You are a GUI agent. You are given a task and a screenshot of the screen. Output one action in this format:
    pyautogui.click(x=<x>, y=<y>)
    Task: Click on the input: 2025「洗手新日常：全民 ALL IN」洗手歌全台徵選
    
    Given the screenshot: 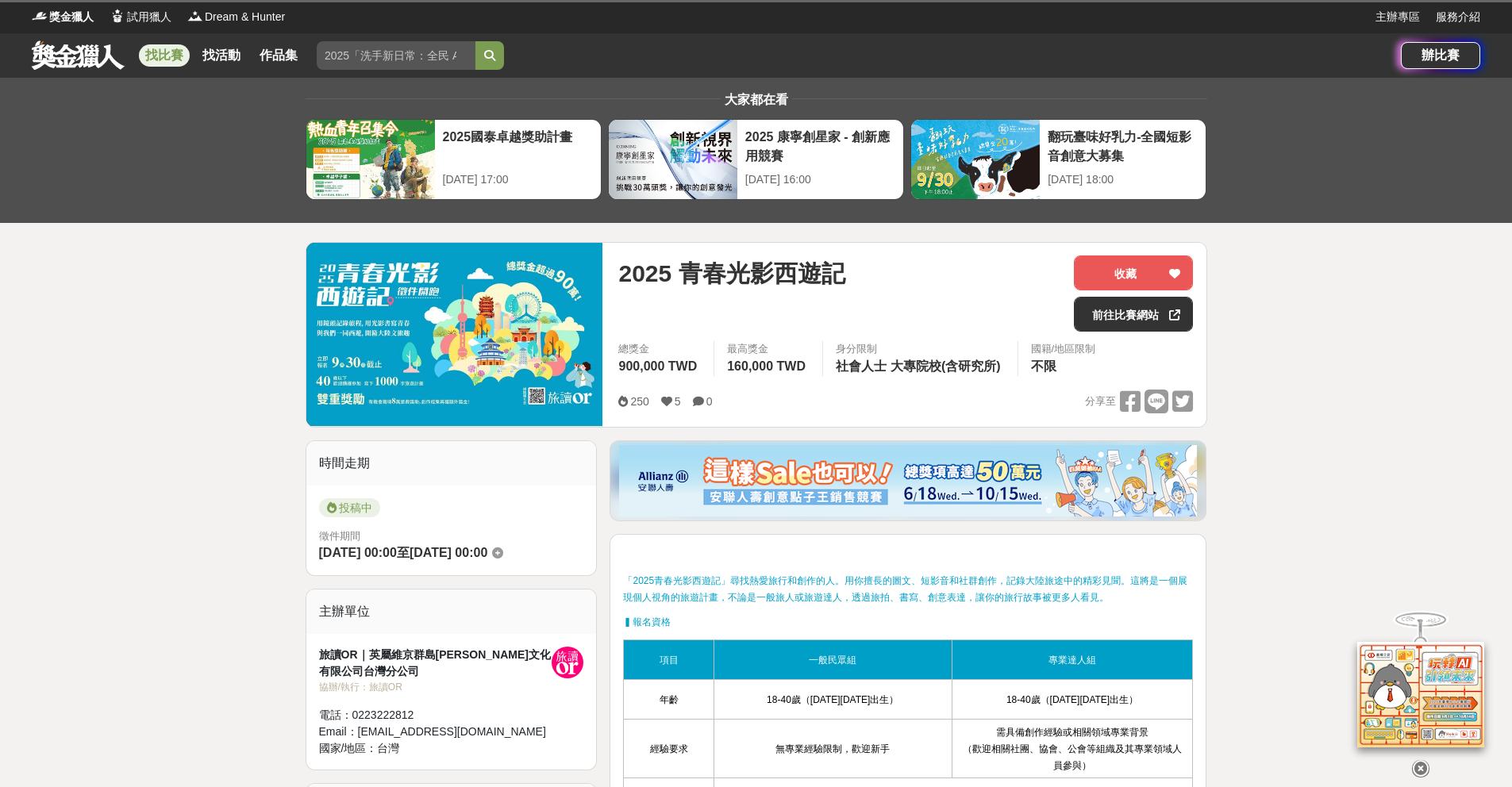 What is the action you would take?
    pyautogui.click(x=396, y=56)
    